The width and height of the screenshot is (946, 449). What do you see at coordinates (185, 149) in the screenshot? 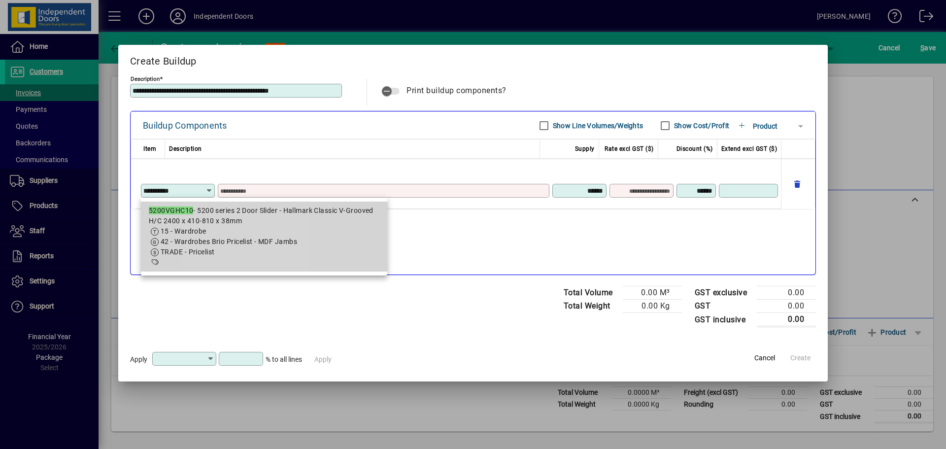
I see `span: Description` at bounding box center [185, 149].